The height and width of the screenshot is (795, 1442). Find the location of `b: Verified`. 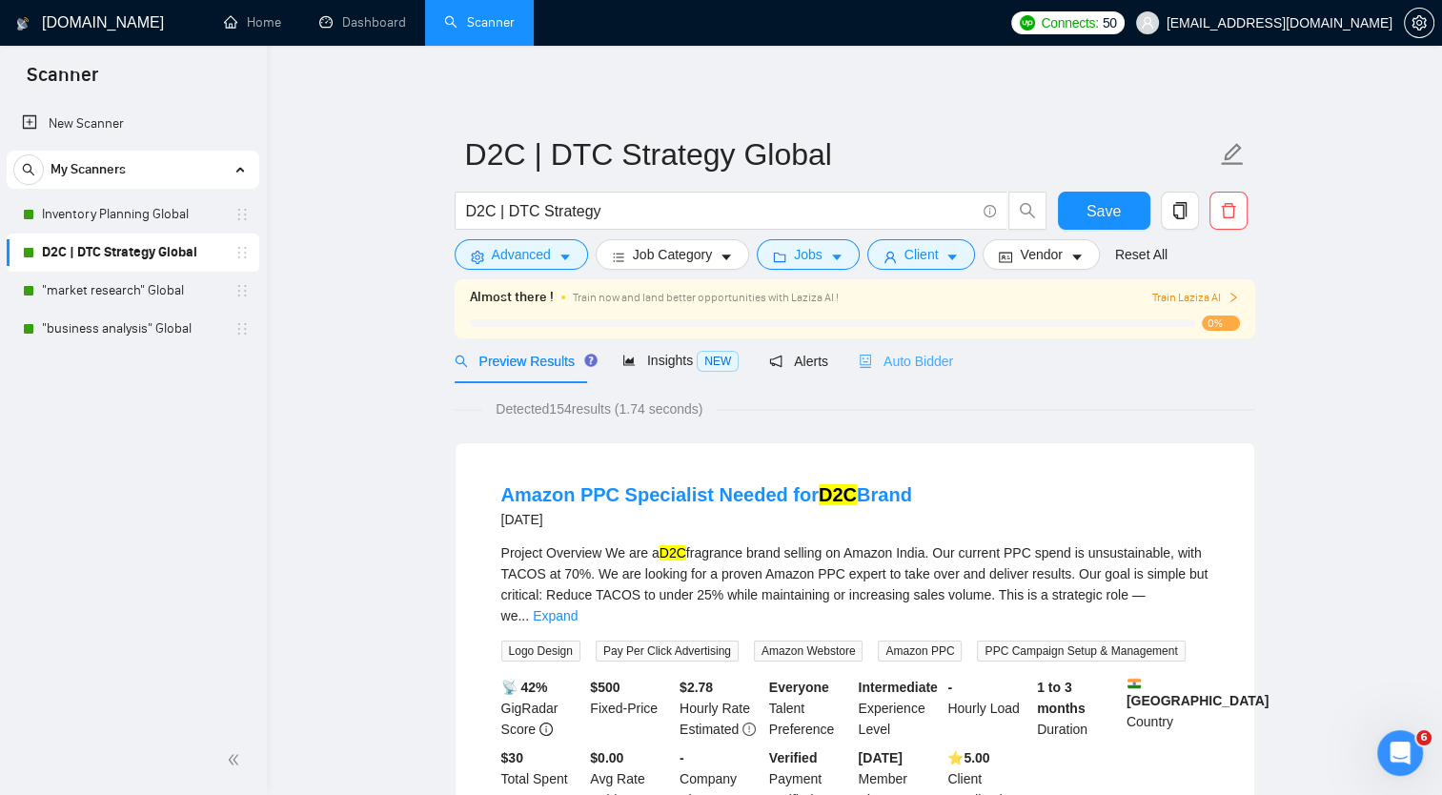

b: Verified is located at coordinates (793, 758).